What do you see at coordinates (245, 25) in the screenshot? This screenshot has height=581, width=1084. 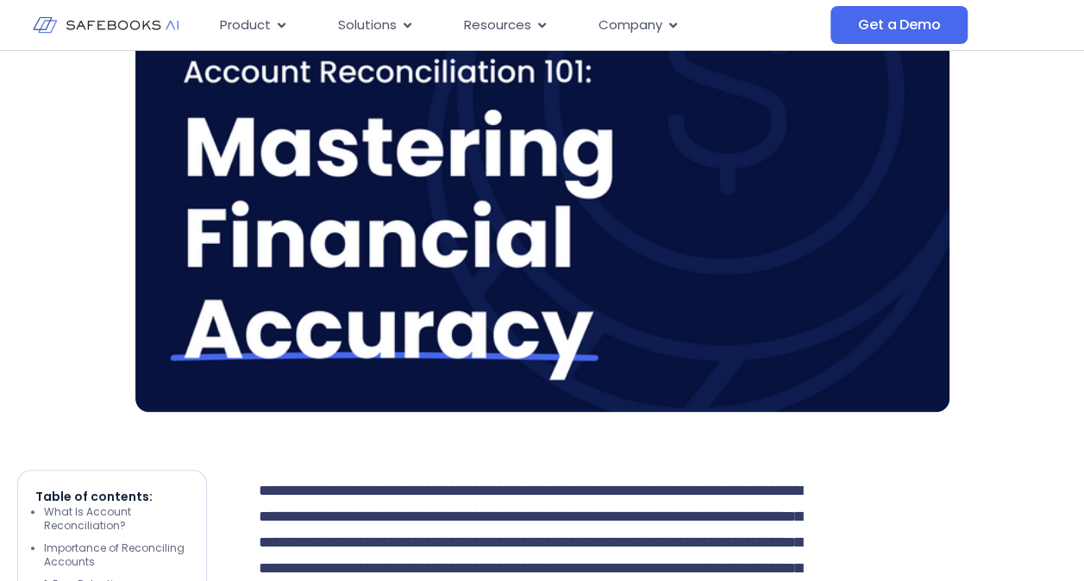 I see `span: Product` at bounding box center [245, 25].